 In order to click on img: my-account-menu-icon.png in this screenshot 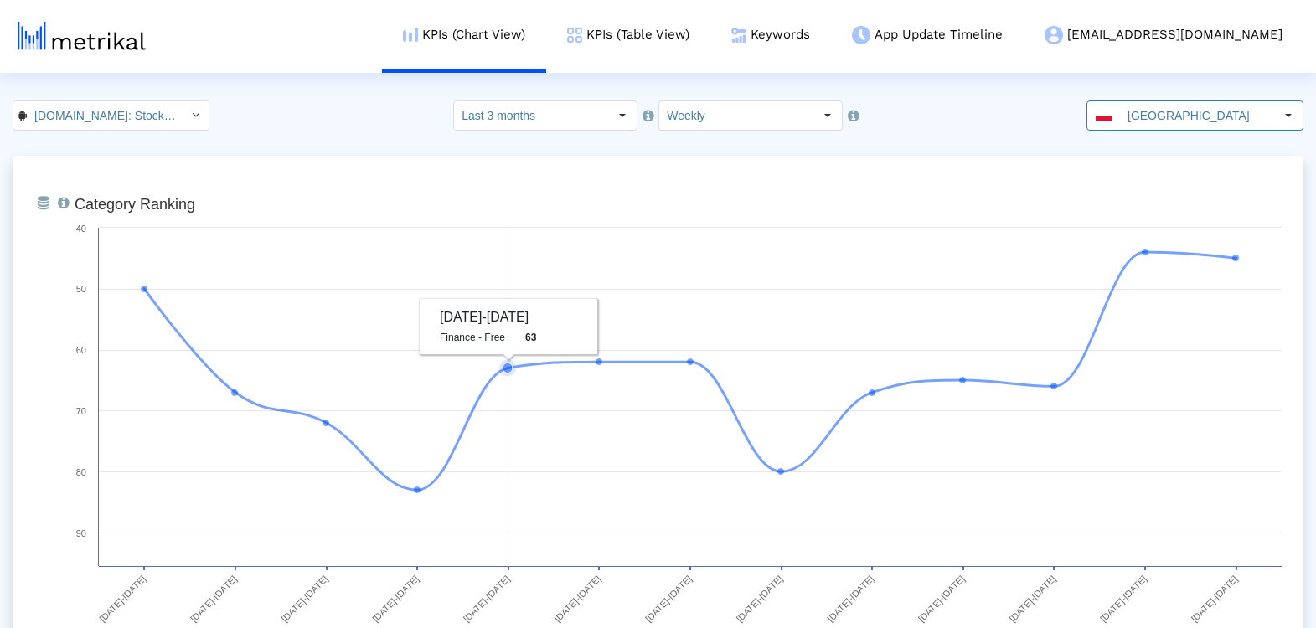, I will do `click(1054, 35)`.